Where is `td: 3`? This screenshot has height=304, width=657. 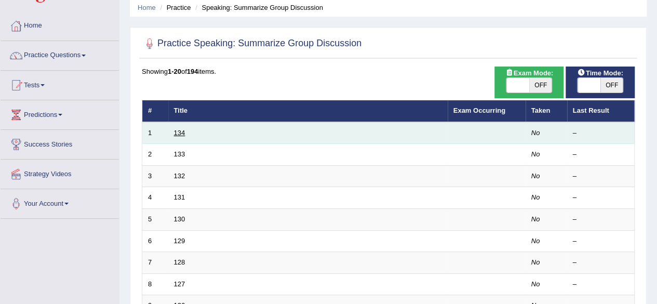 td: 3 is located at coordinates (155, 176).